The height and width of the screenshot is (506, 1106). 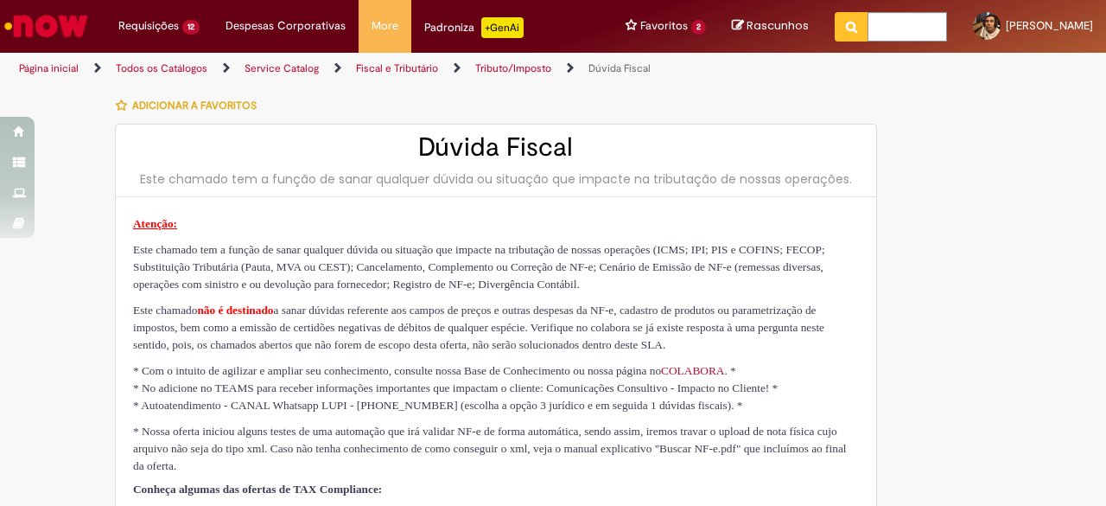 I want to click on span: Despesas Corporativas, so click(x=285, y=26).